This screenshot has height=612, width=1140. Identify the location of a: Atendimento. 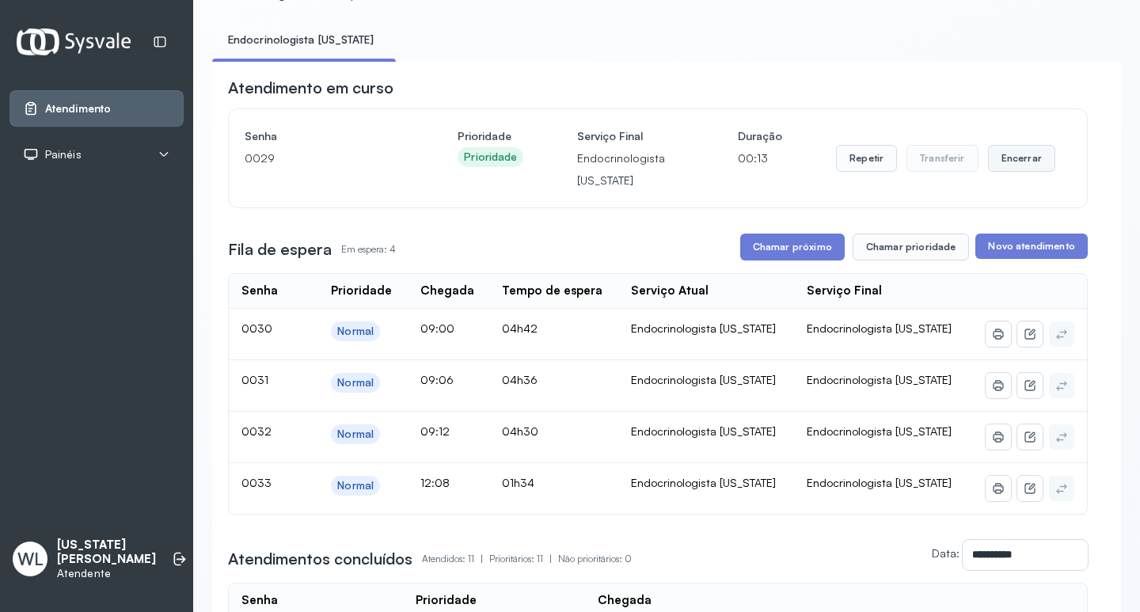
(97, 108).